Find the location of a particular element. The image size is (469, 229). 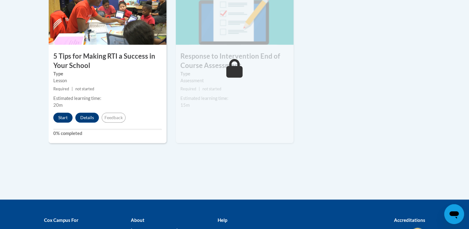

b: About is located at coordinates (137, 220).